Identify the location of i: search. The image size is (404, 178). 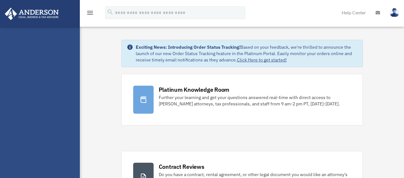
(110, 12).